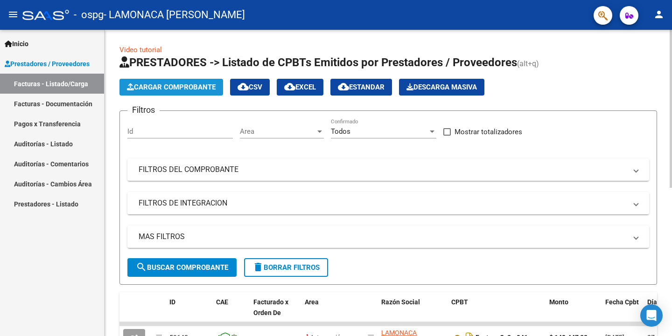 This screenshot has height=336, width=672. What do you see at coordinates (441, 87) in the screenshot?
I see `span: Descarga Masiva` at bounding box center [441, 87].